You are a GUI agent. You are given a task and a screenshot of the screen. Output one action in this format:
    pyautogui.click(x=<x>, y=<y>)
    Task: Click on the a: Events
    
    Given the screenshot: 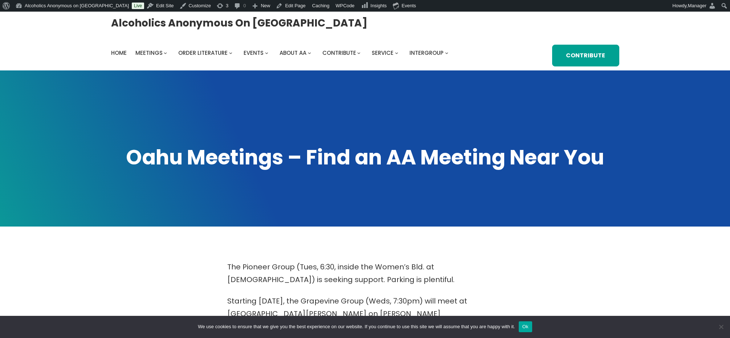 What is the action you would take?
    pyautogui.click(x=254, y=53)
    